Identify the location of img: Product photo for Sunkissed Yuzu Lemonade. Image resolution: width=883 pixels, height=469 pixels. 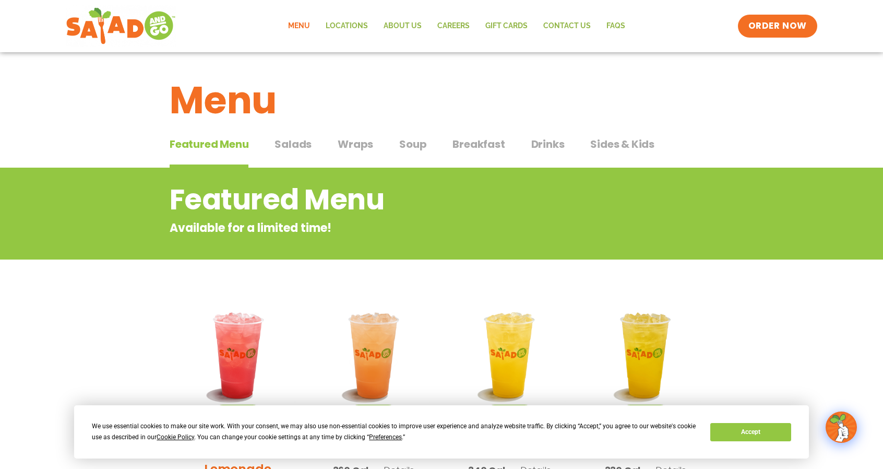
(510, 355).